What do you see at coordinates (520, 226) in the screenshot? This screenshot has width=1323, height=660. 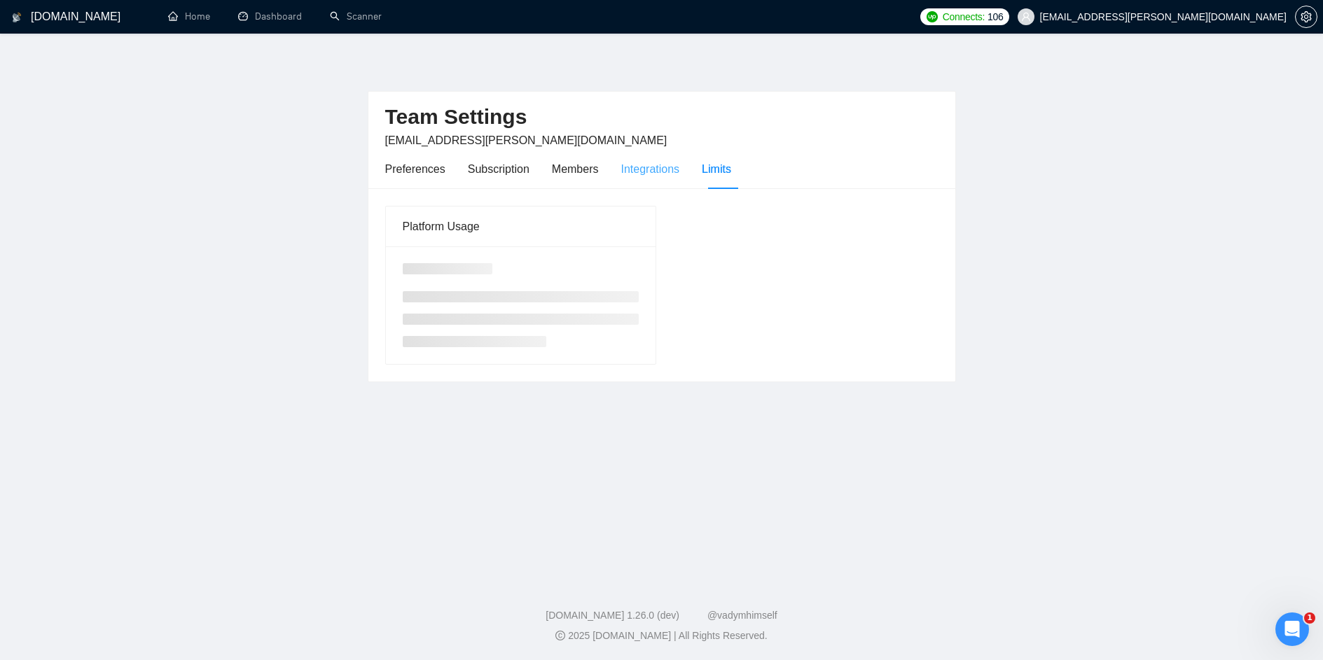 I see `div: Platform Usage` at bounding box center [520, 226].